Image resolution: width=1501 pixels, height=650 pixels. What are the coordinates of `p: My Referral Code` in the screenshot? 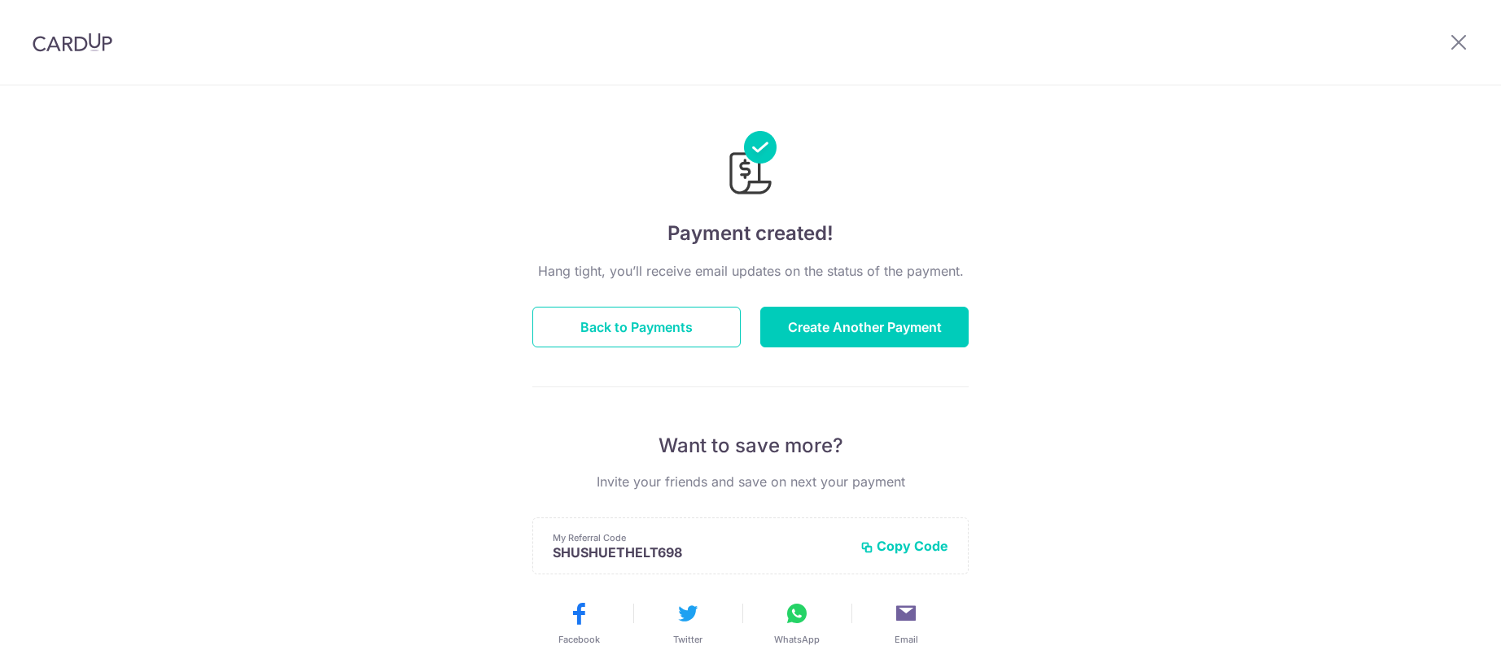 It's located at (700, 538).